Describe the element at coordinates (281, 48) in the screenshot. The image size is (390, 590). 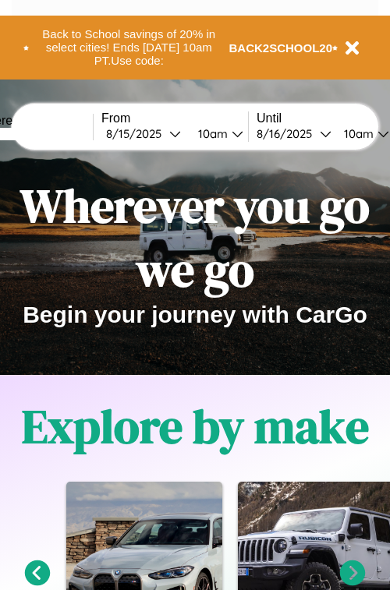
I see `b: BACK2SCHOOL20` at that location.